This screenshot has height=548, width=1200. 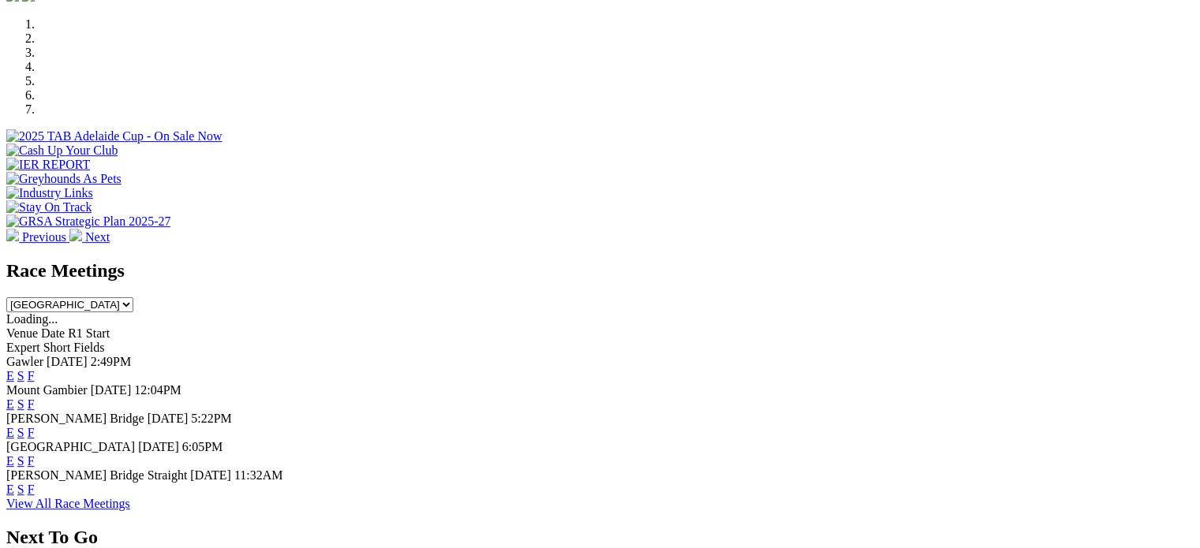 What do you see at coordinates (23, 347) in the screenshot?
I see `span: Expert` at bounding box center [23, 347].